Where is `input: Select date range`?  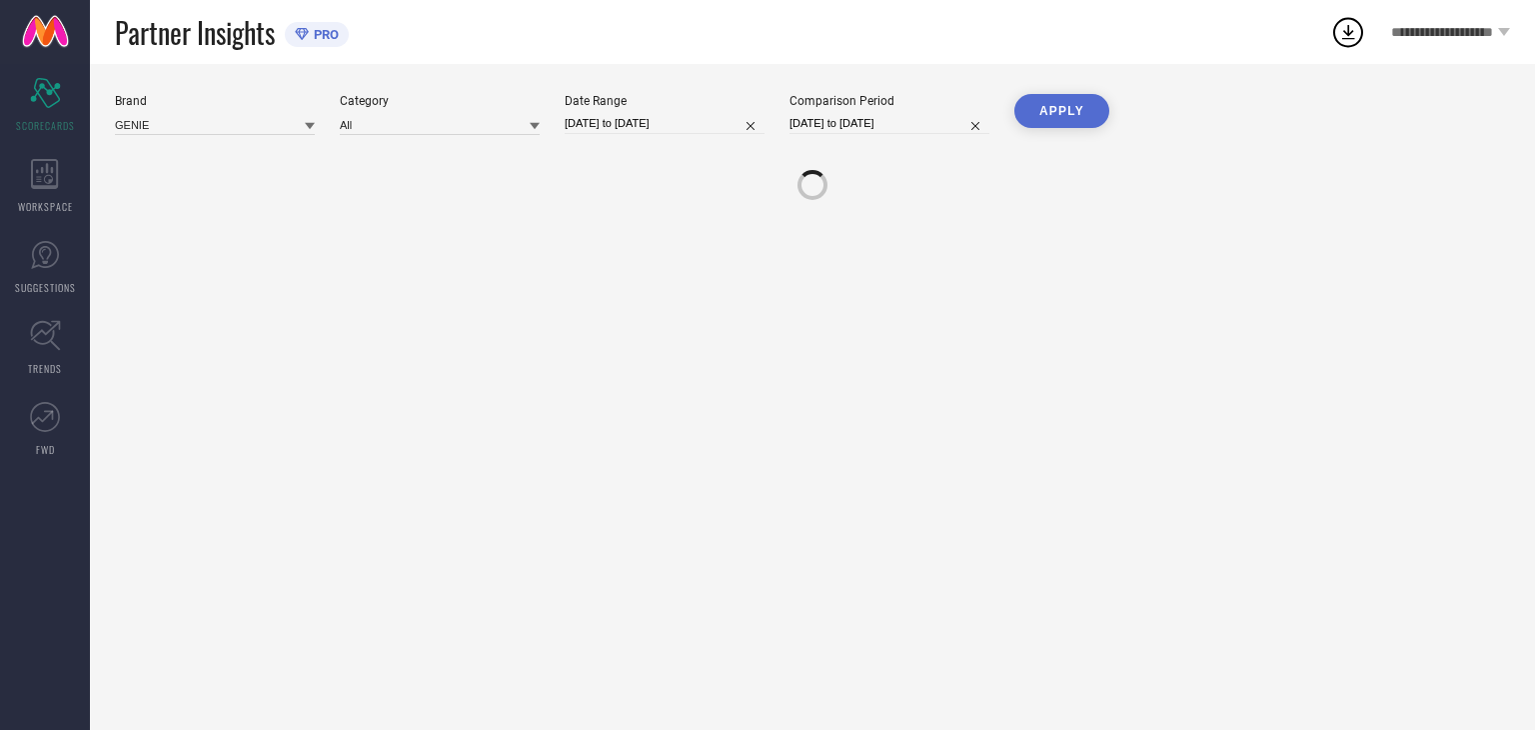 input: Select date range is located at coordinates (665, 123).